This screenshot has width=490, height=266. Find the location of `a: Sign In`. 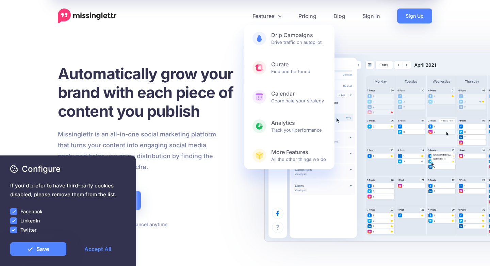

a: Sign In is located at coordinates (371, 16).